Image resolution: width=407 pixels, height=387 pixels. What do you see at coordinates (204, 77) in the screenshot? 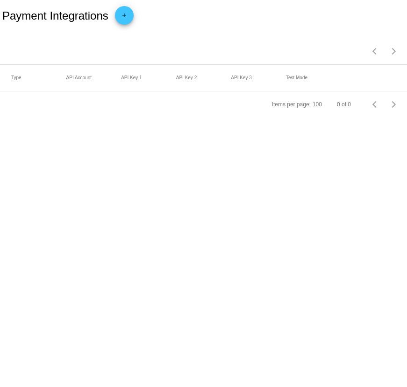
I see `mat-header-cell: API Key 2` at bounding box center [204, 77].